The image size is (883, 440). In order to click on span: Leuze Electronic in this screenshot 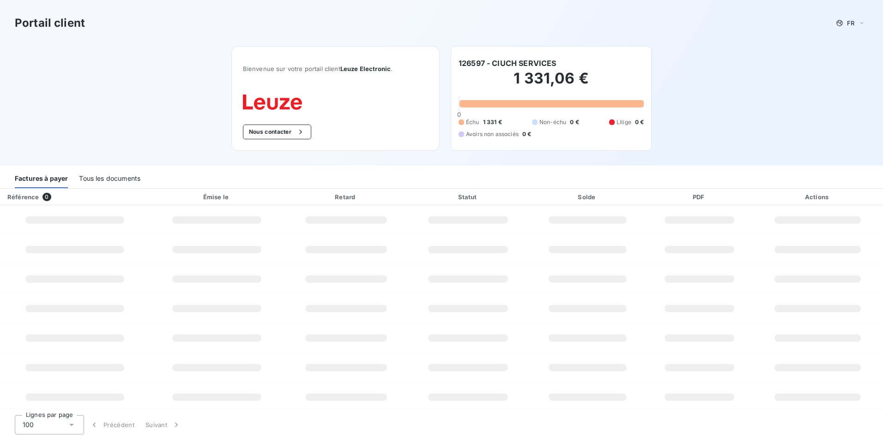, I will do `click(365, 69)`.